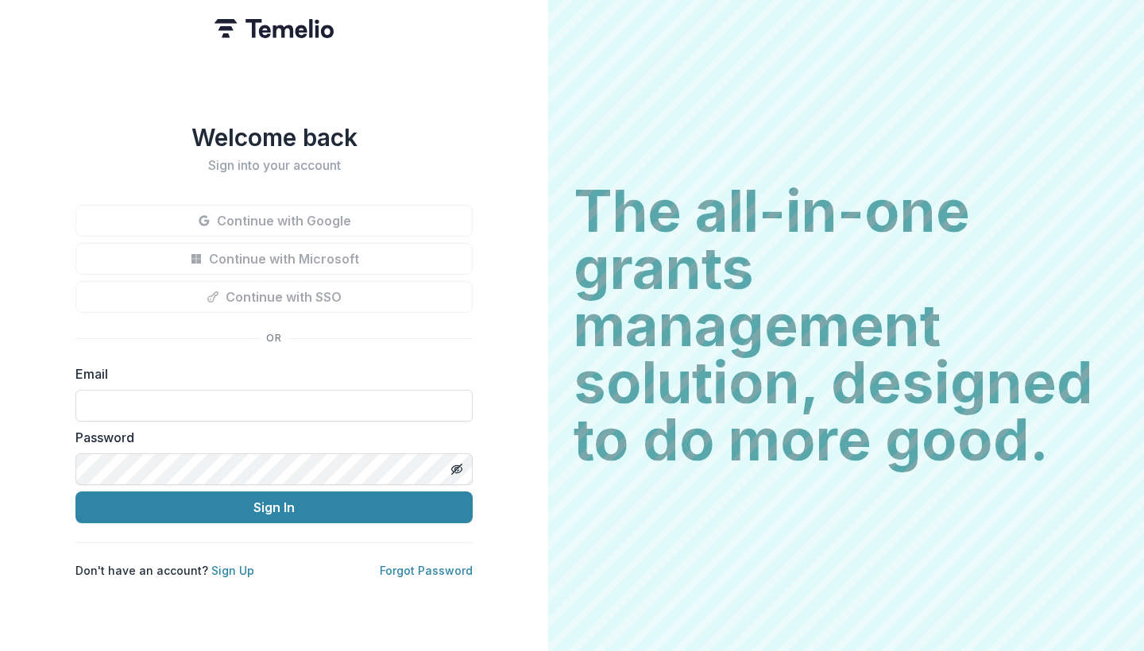 The height and width of the screenshot is (651, 1144). Describe the element at coordinates (164, 570) in the screenshot. I see `p: Don't have an account?` at that location.